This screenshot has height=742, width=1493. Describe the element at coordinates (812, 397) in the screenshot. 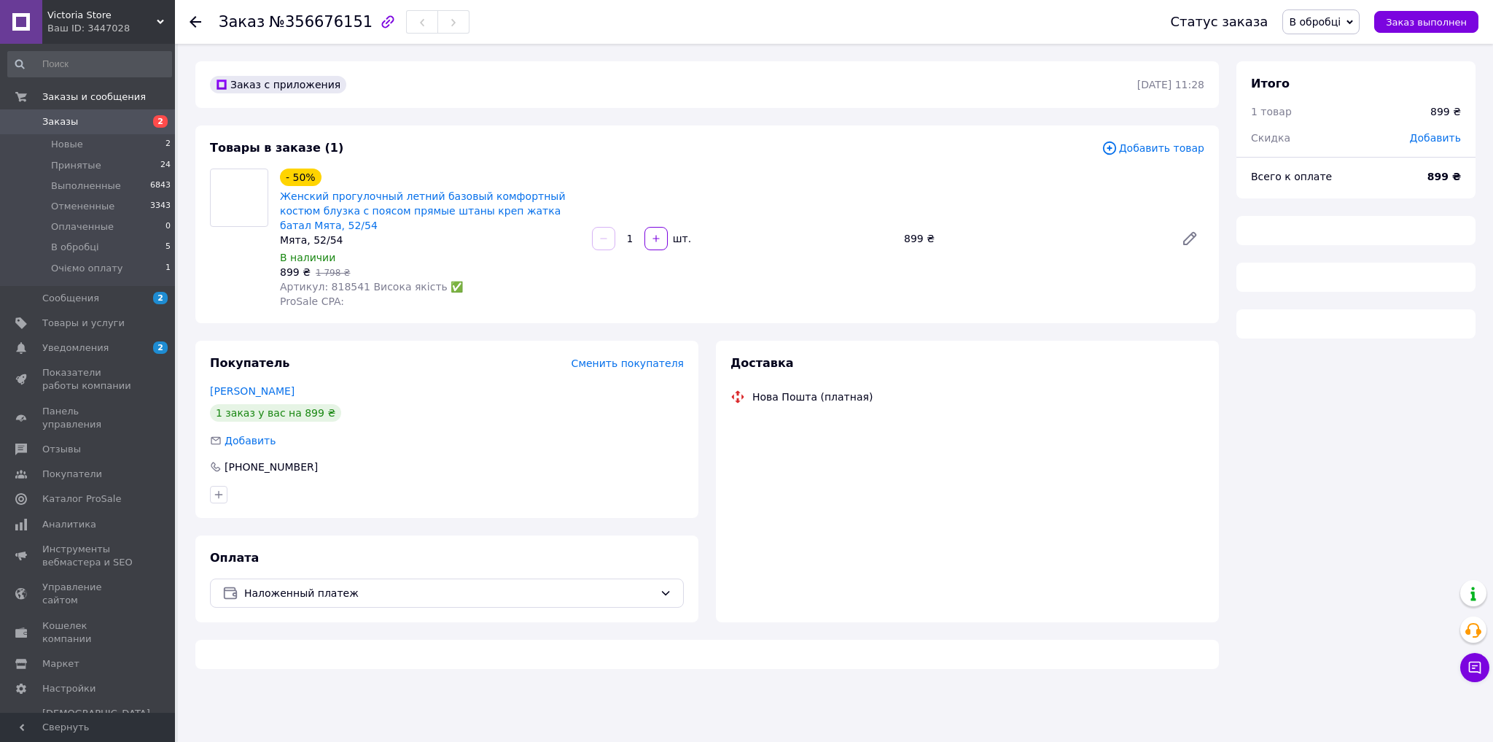

I see `div: Нова Пошта (платная)` at that location.